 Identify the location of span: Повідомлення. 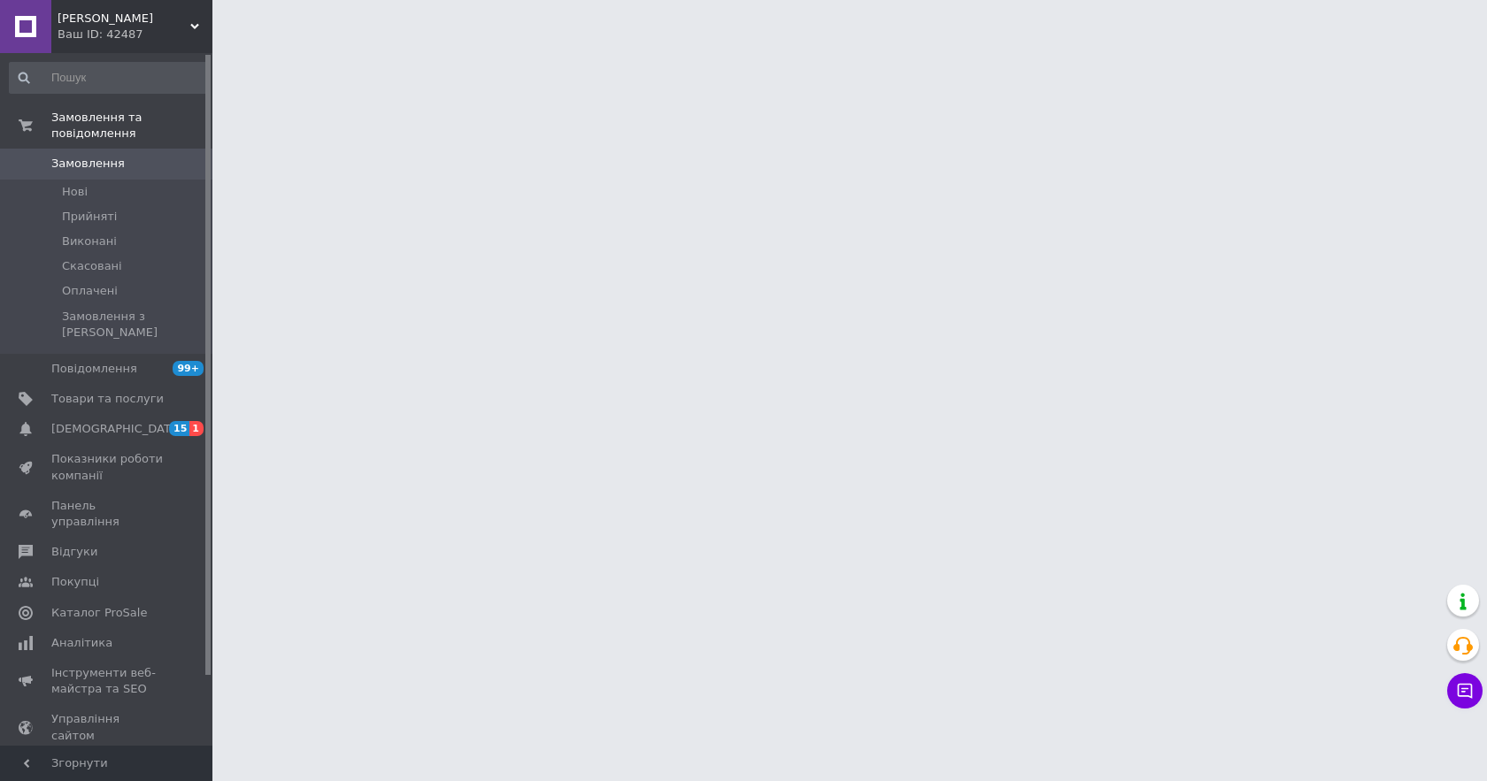
(94, 369).